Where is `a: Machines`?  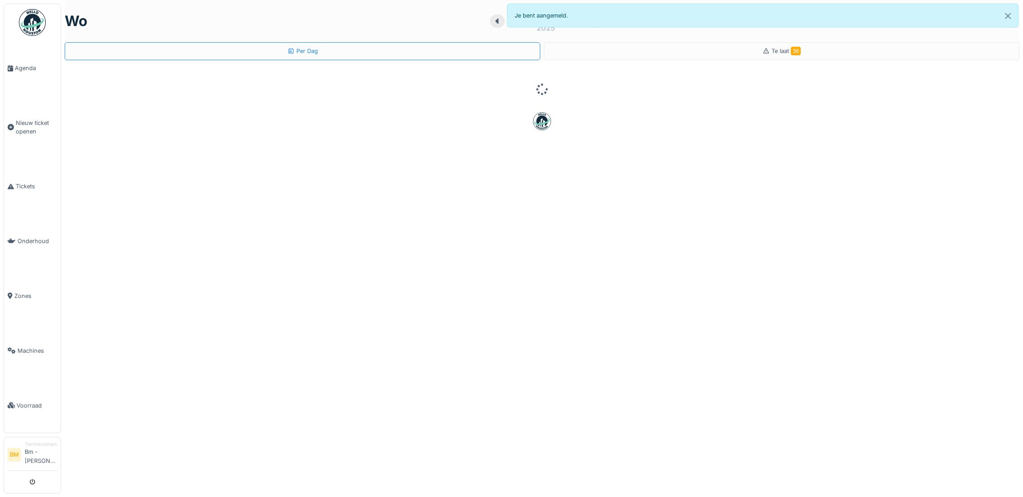
a: Machines is located at coordinates (32, 350).